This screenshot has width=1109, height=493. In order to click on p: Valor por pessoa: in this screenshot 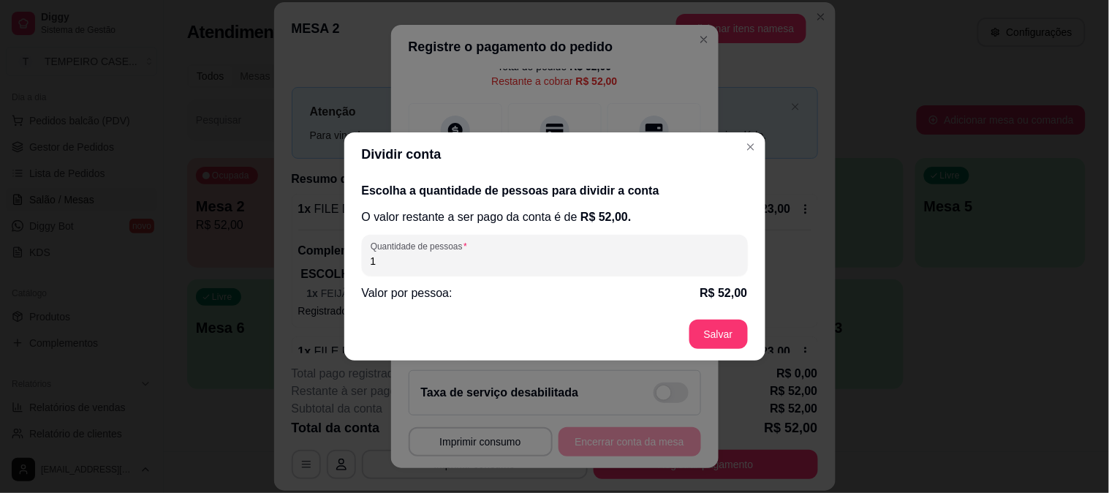, I will do `click(407, 293)`.